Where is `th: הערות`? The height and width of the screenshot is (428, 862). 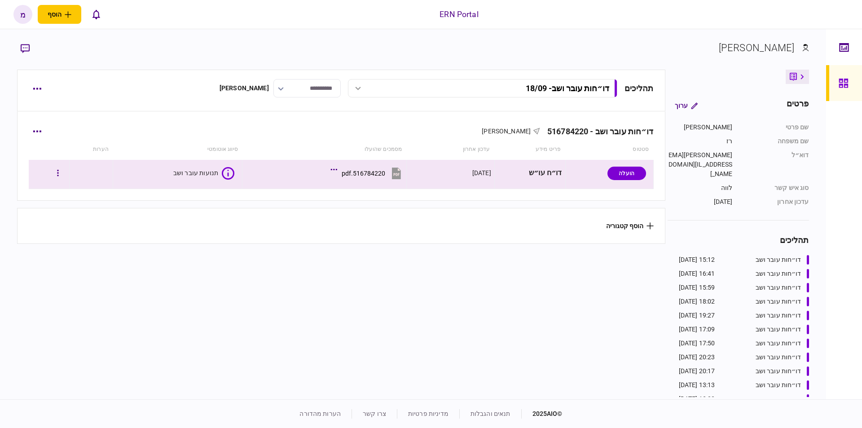 th: הערות is located at coordinates (91, 150).